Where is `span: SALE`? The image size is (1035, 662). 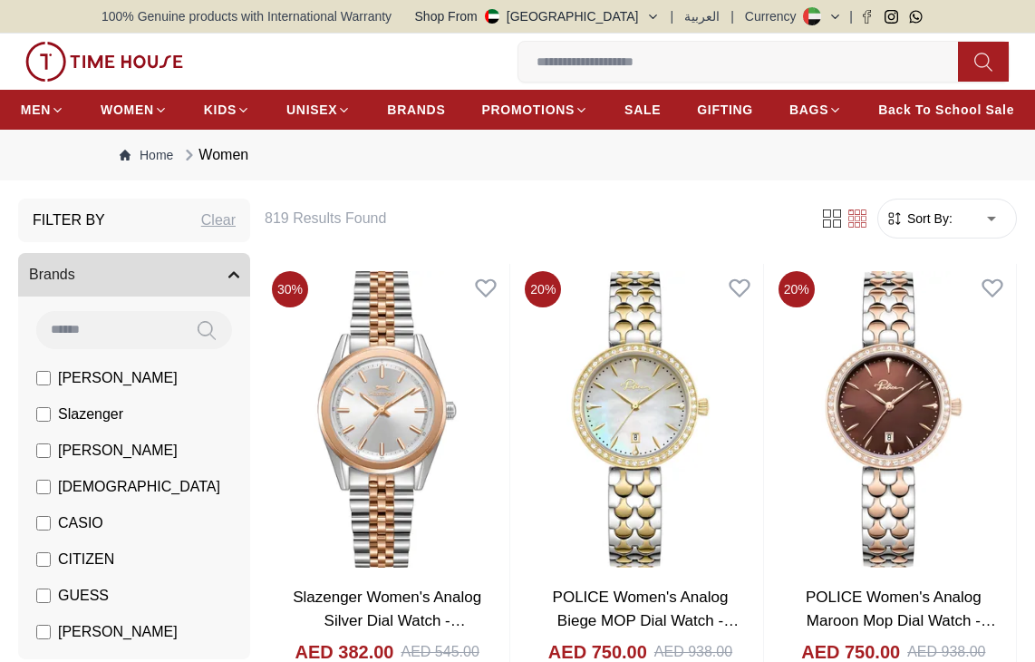
span: SALE is located at coordinates (643, 110).